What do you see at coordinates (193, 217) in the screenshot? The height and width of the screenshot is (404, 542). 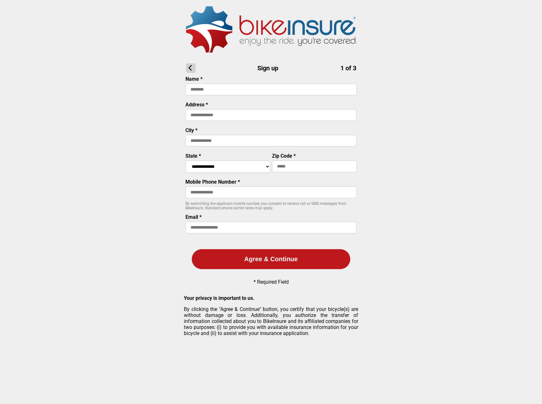 I see `label: Email *` at bounding box center [193, 217].